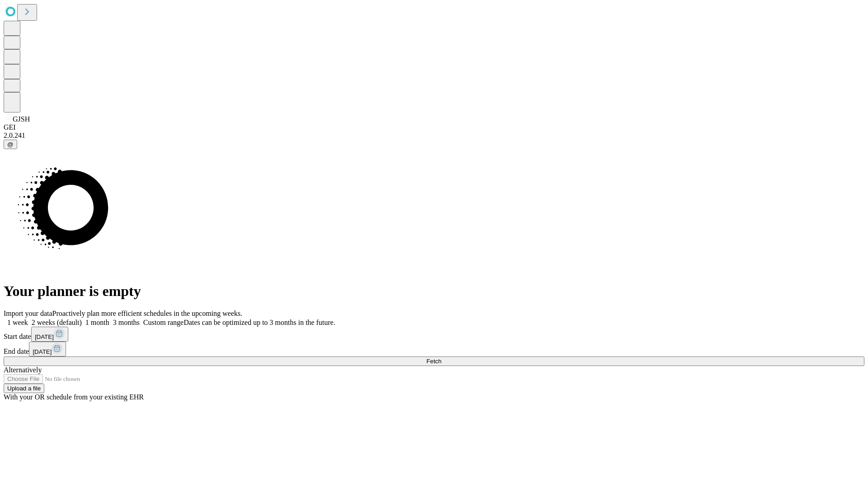  What do you see at coordinates (163, 322) in the screenshot?
I see `span: Custom range` at bounding box center [163, 322].